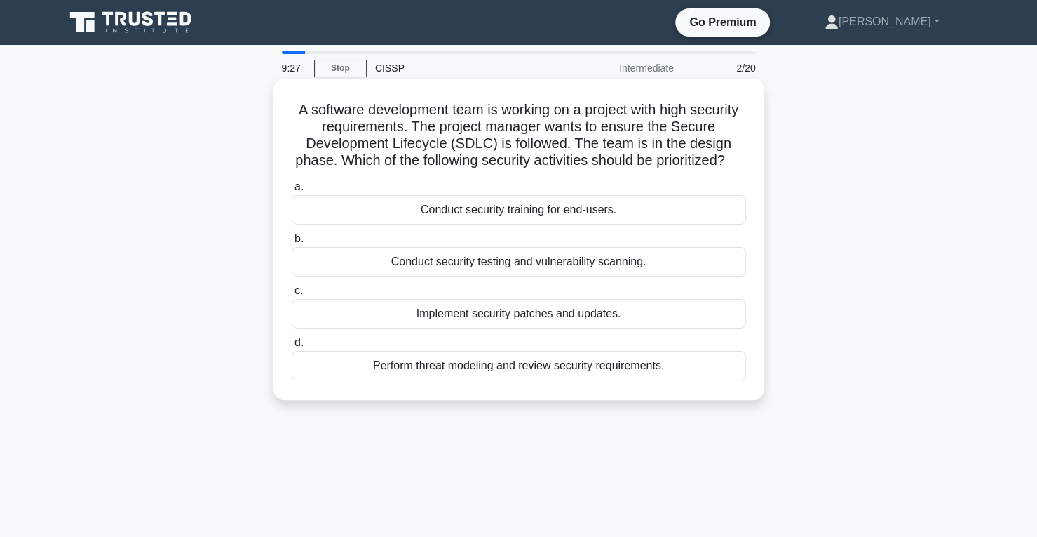 The width and height of the screenshot is (1037, 537). What do you see at coordinates (621, 68) in the screenshot?
I see `div: Intermediate` at bounding box center [621, 68].